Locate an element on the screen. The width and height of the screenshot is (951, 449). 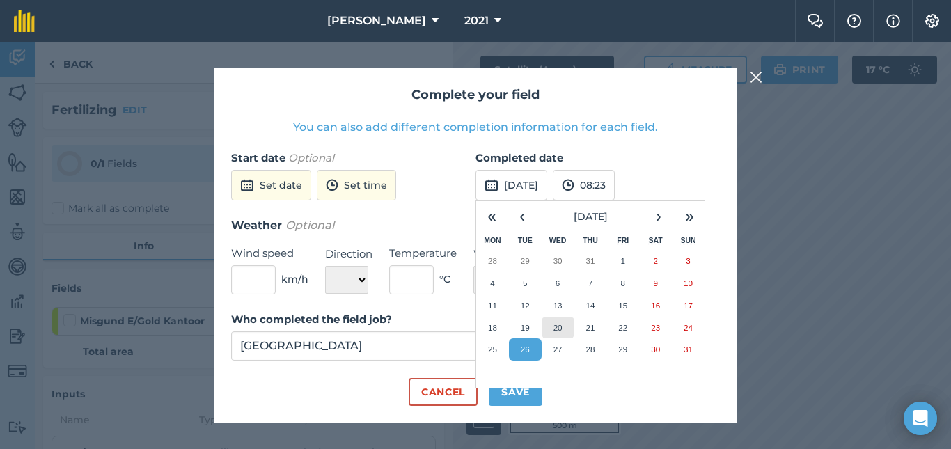
abbr: Tuesday is located at coordinates (525, 240).